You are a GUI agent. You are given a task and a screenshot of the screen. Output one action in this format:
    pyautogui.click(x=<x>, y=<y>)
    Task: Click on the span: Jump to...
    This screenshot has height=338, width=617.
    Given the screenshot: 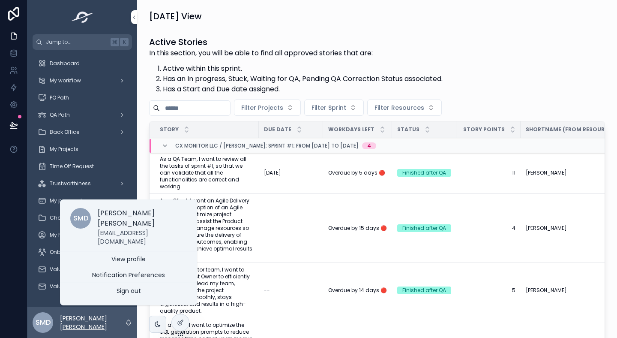 What is the action you would take?
    pyautogui.click(x=76, y=42)
    